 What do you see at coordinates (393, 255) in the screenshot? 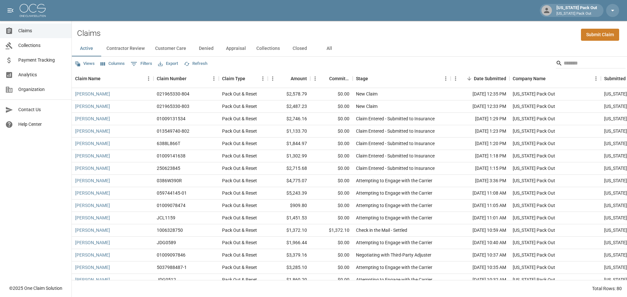
I see `div: Negotiating with Third-Party Adjuster` at bounding box center [393, 255].